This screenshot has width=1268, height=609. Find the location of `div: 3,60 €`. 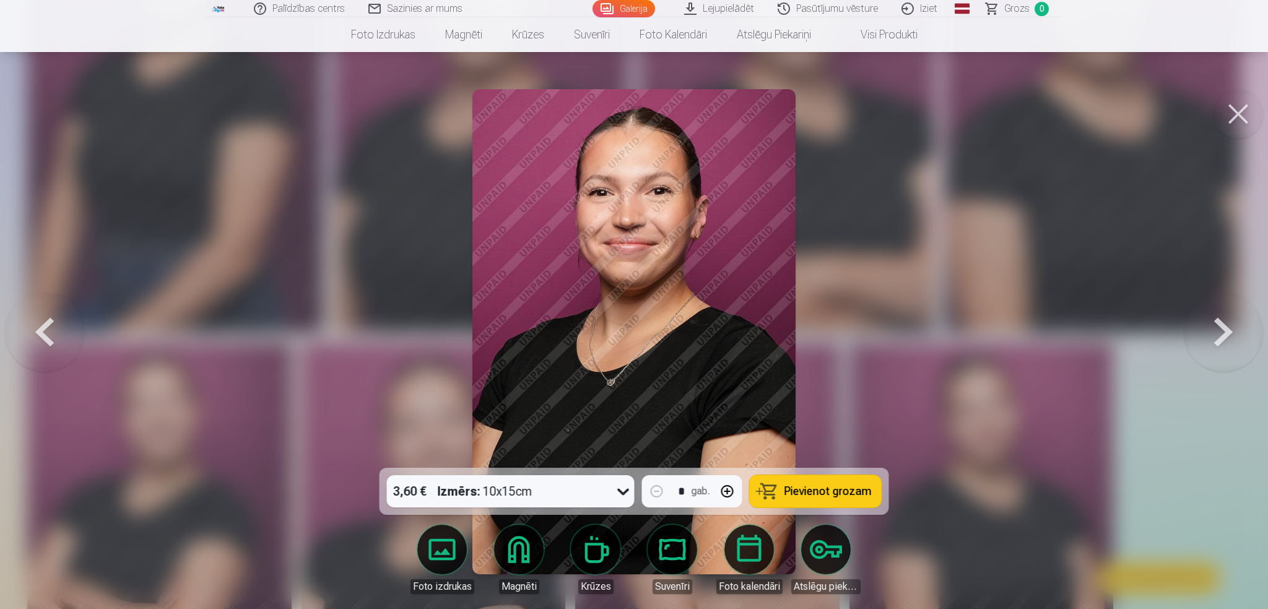

div: 3,60 € is located at coordinates (410, 491).